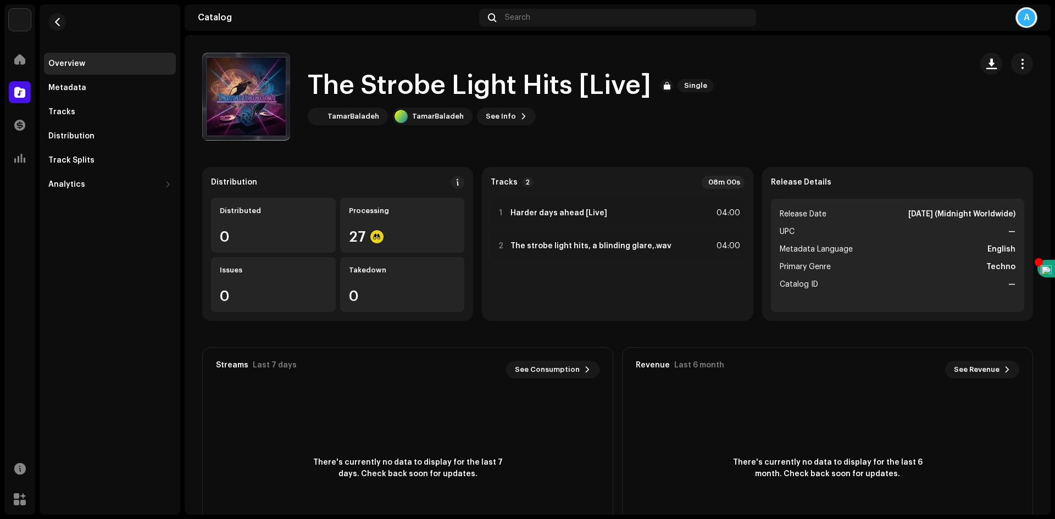 This screenshot has height=519, width=1055. I want to click on div: Issues, so click(273, 270).